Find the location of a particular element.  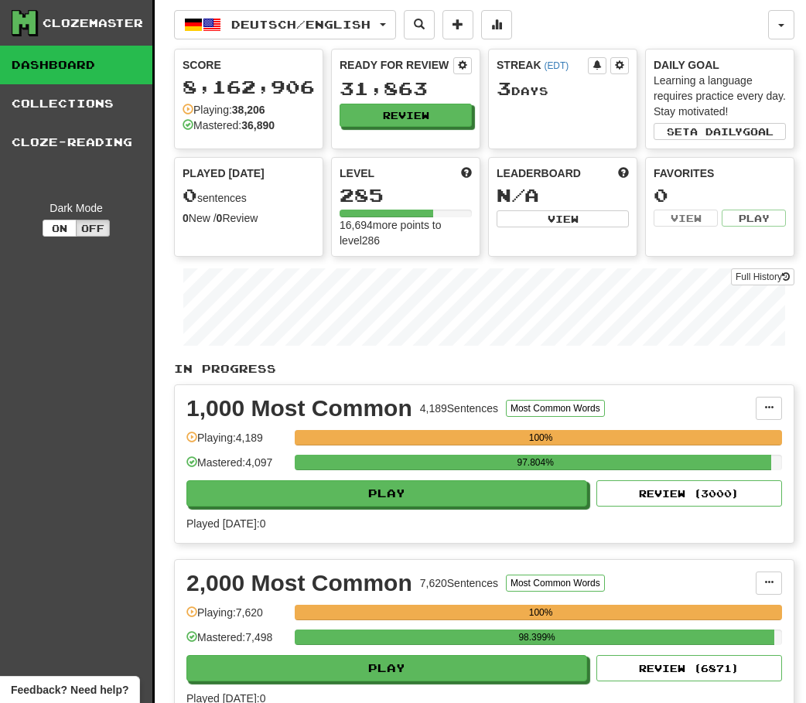

div: 2,000 Most Common is located at coordinates (299, 583).